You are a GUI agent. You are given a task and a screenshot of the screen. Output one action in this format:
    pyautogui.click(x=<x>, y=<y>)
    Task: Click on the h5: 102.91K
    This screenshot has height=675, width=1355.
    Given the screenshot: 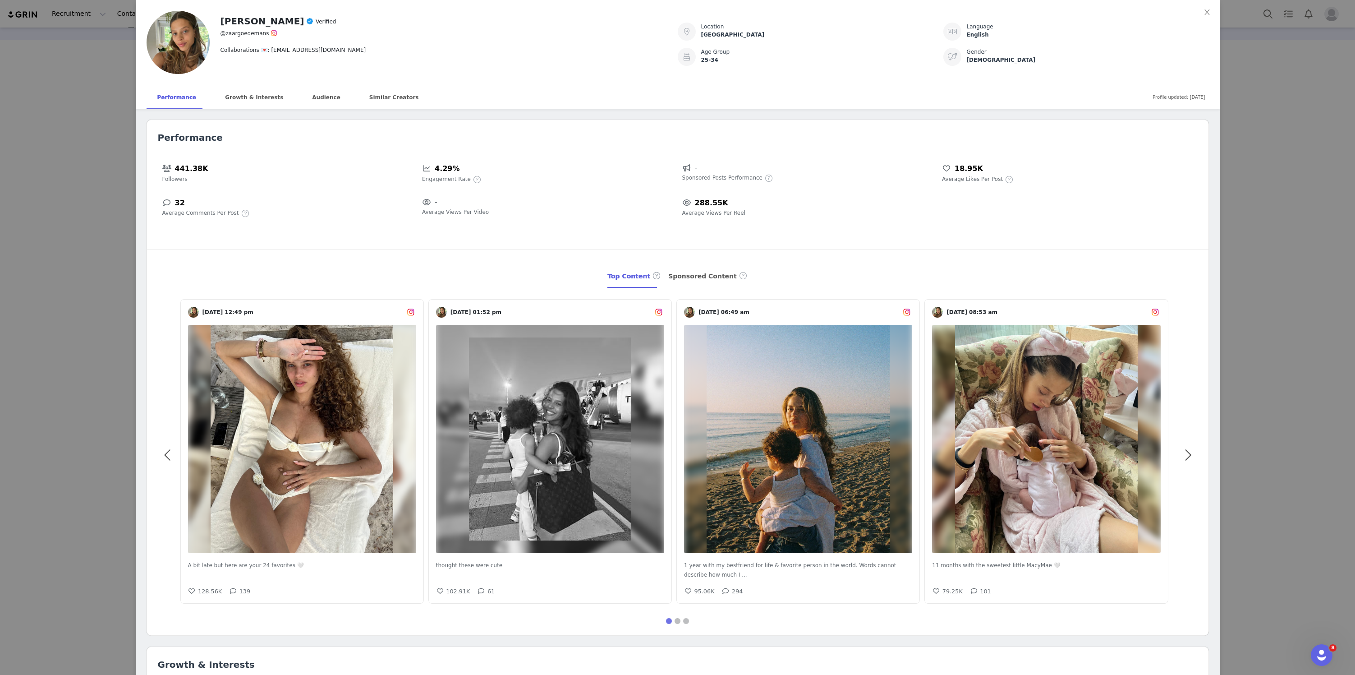 What is the action you would take?
    pyautogui.click(x=458, y=591)
    